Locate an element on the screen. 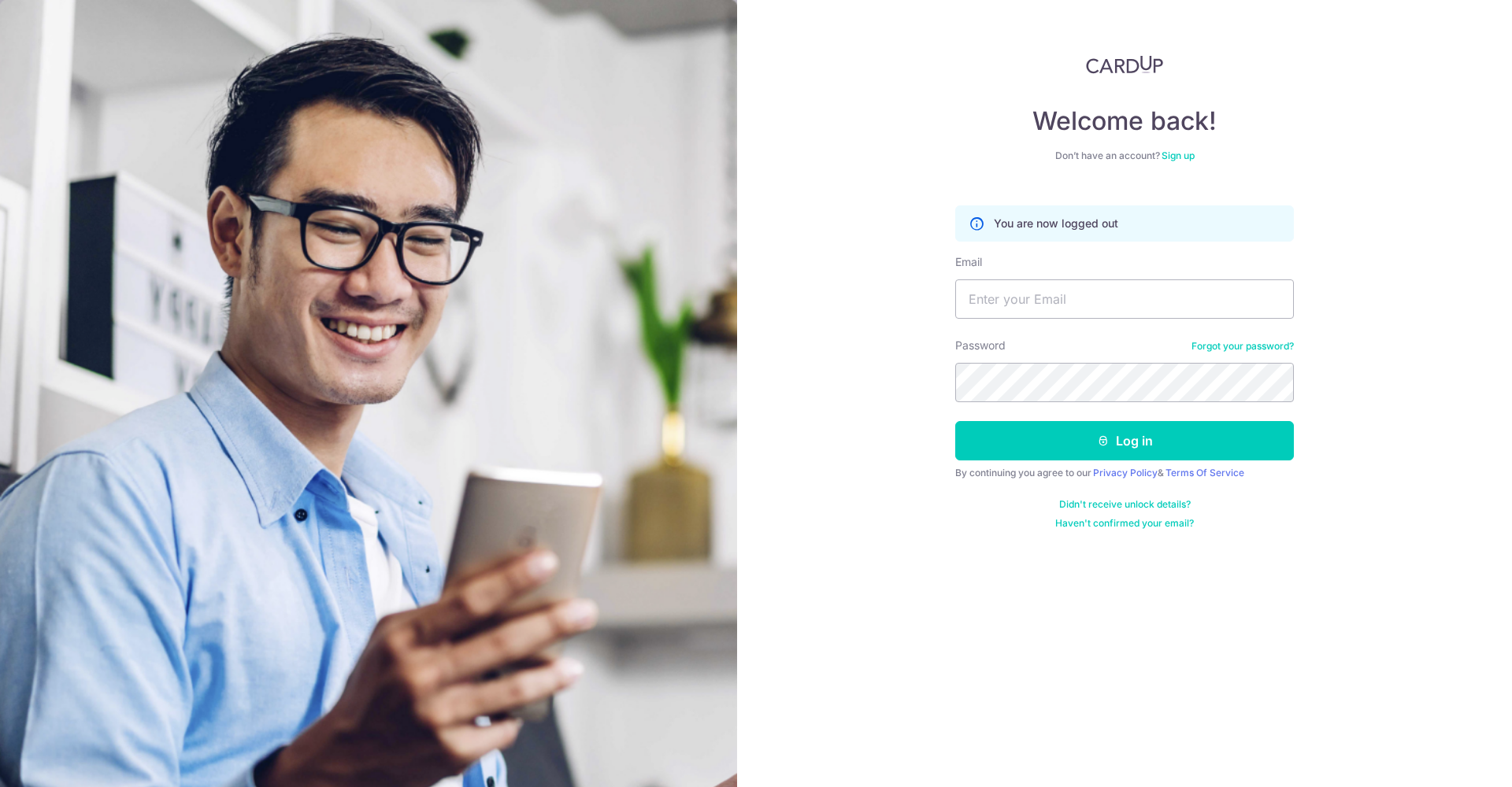 The height and width of the screenshot is (787, 1512). a: Sign up is located at coordinates (1178, 155).